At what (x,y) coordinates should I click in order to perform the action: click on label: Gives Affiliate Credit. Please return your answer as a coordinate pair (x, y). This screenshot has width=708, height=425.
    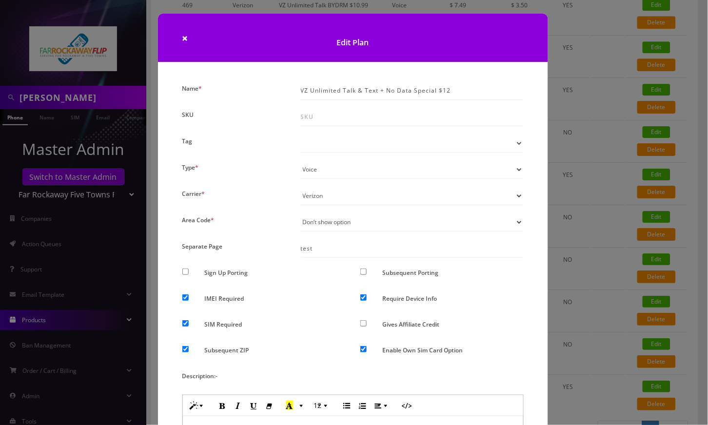
    Looking at the image, I should click on (410, 324).